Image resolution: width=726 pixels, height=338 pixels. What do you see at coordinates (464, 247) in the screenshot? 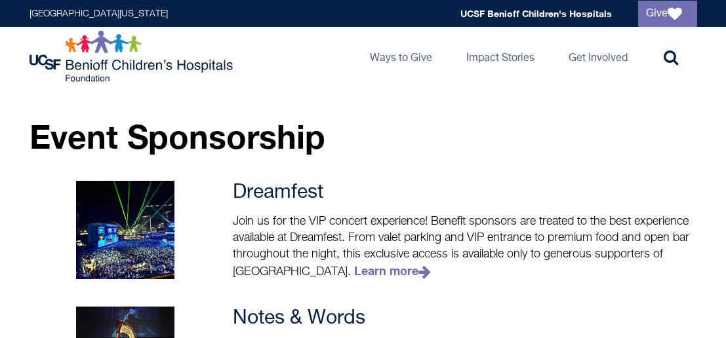
I see `p: Join us for the VIP concert experience! Benefit sponsors are treated to the best experience avail...` at bounding box center [464, 247].